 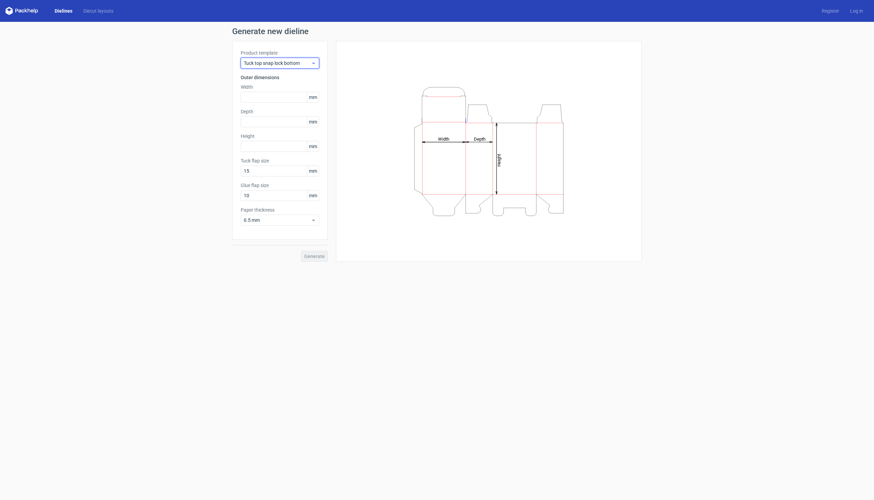 I want to click on tspan: Width, so click(x=444, y=139).